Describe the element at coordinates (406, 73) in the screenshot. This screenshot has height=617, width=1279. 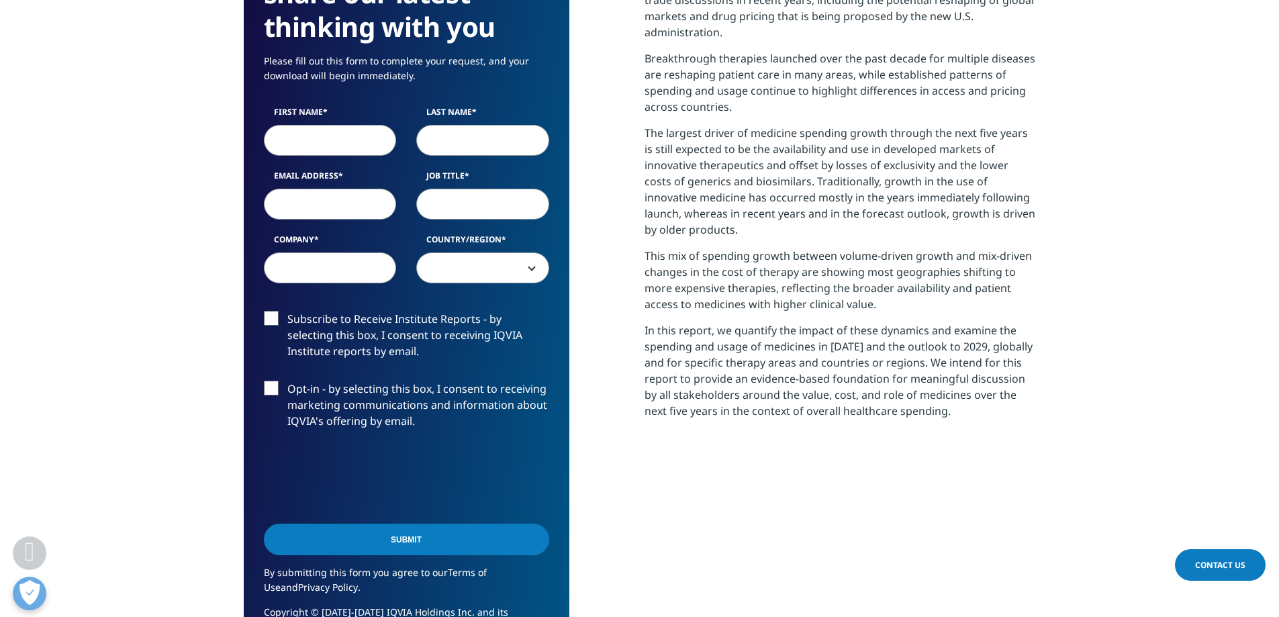
I see `p: Please fill out this form to complete your request, and your download will begin immediately.` at that location.